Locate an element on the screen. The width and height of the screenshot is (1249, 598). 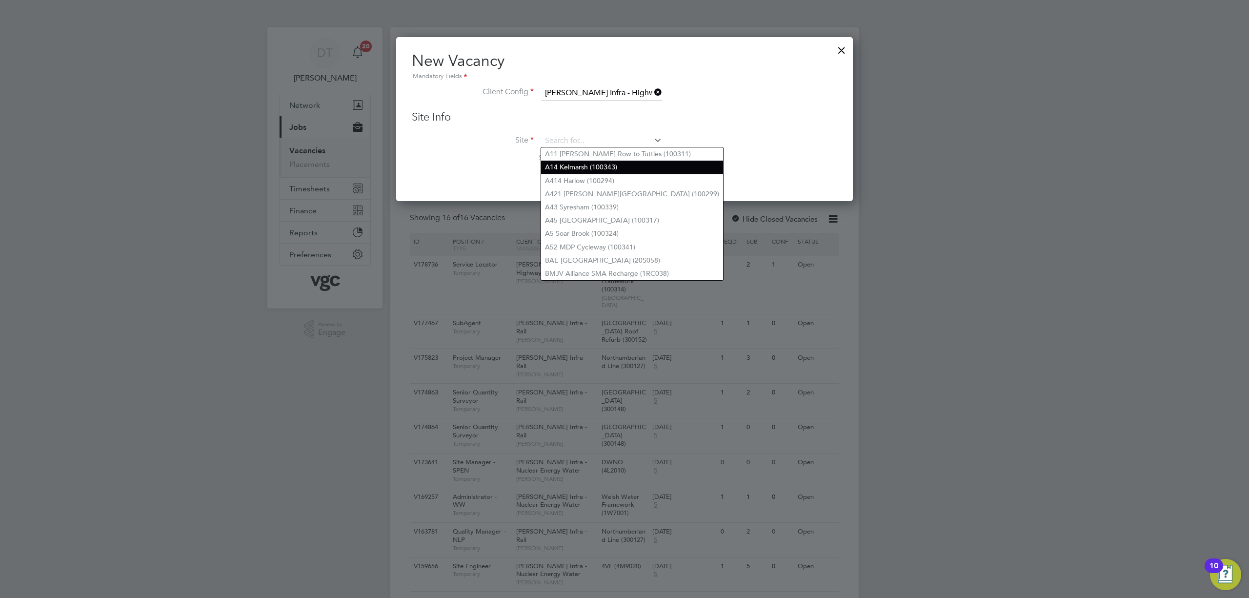
h3: Site Info is located at coordinates (625, 117).